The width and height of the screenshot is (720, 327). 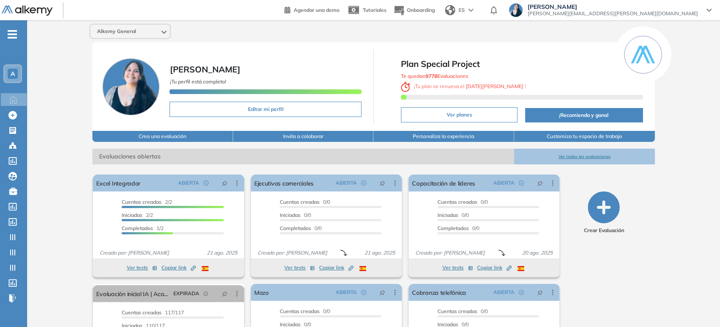 What do you see at coordinates (644, 278) in the screenshot?
I see `div: Widget de chat` at bounding box center [644, 278].